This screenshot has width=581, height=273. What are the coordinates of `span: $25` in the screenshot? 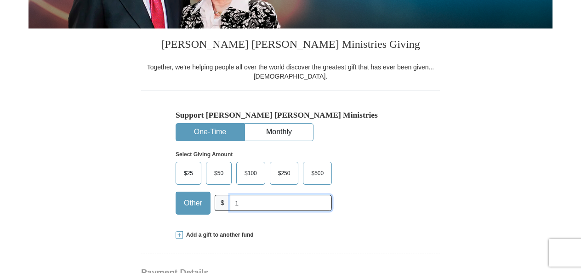 It's located at (189, 173).